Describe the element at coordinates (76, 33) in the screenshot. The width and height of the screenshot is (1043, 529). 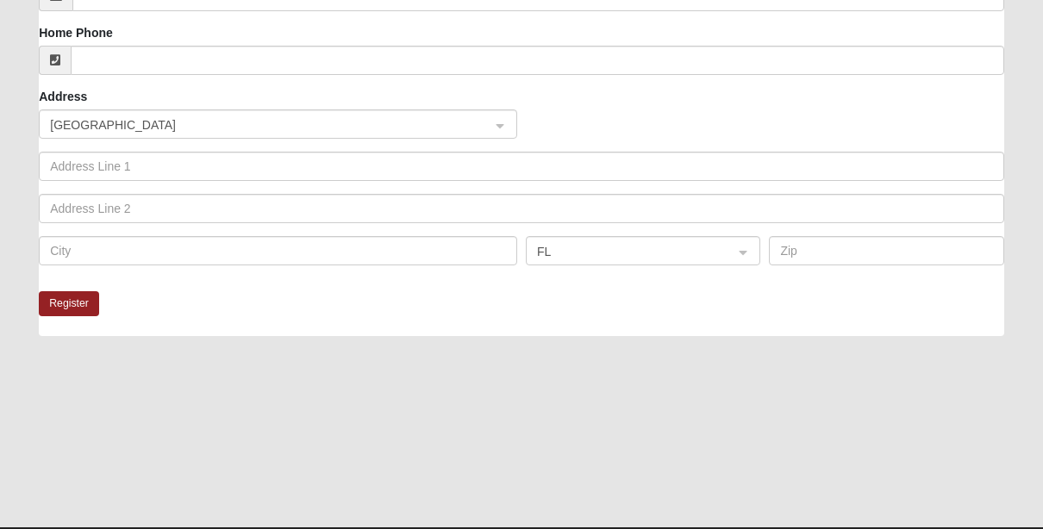
I see `label: Home Phone` at that location.